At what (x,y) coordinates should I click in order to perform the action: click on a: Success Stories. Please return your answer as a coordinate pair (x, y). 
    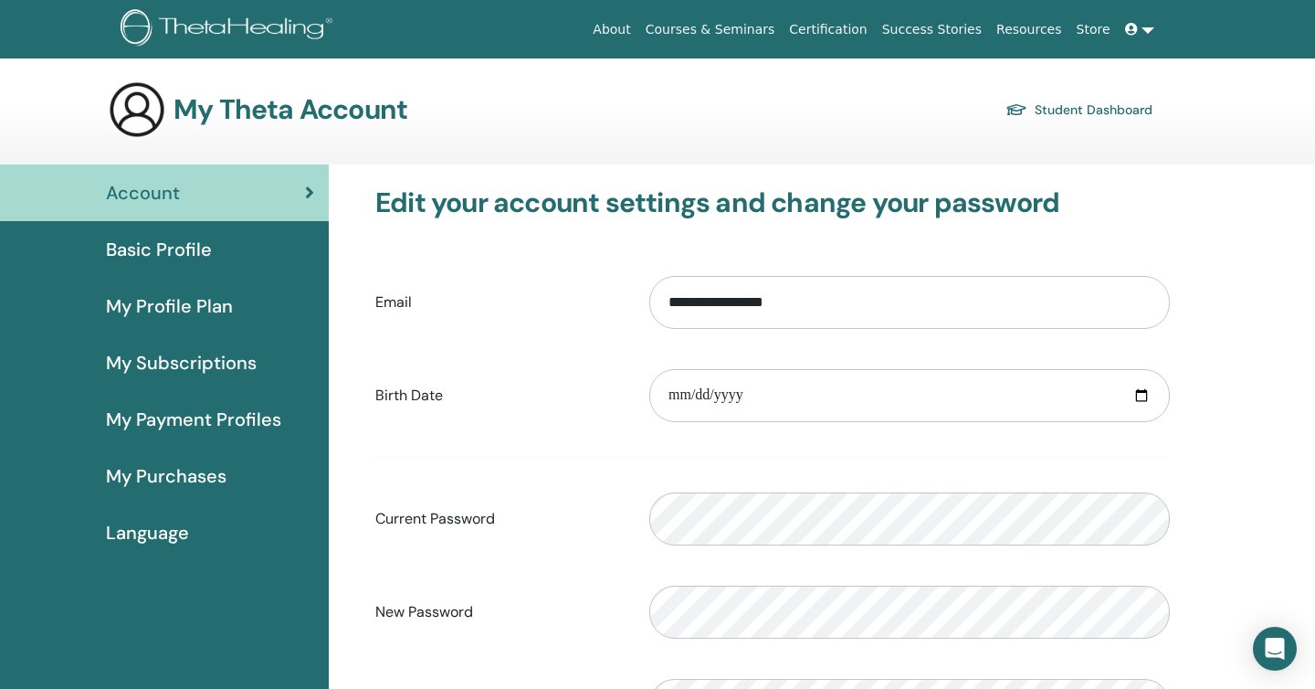
    Looking at the image, I should click on (932, 29).